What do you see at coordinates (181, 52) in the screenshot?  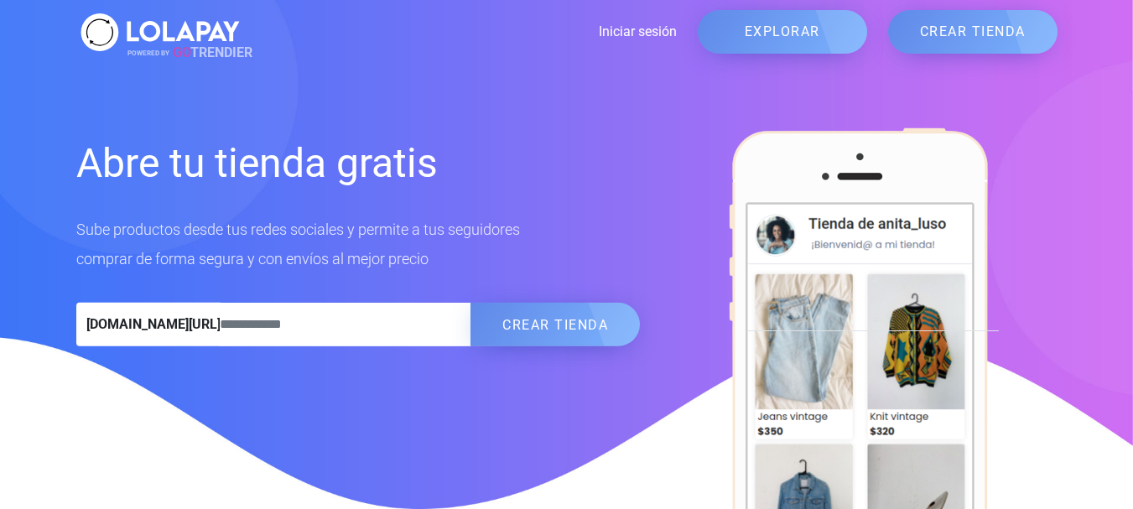 I see `span: GO` at bounding box center [181, 52].